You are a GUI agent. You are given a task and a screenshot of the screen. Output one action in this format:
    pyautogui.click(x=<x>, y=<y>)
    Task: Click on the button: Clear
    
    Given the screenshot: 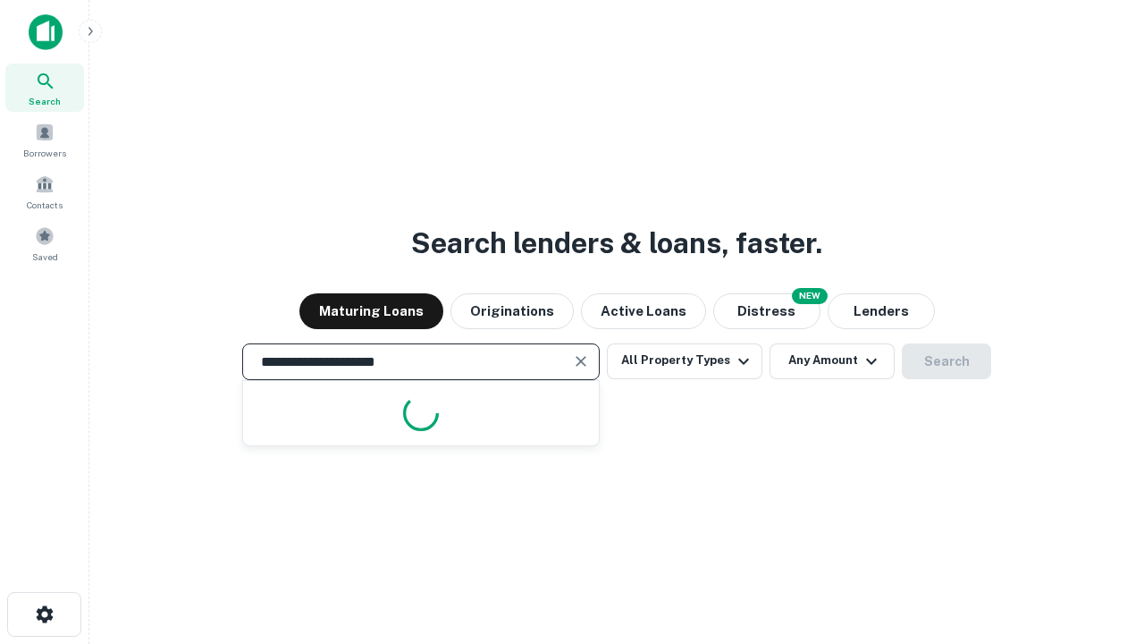 What is the action you would take?
    pyautogui.click(x=581, y=361)
    